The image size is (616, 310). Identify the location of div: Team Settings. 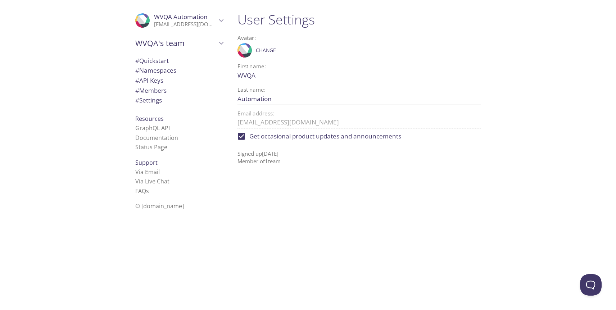
(179, 100).